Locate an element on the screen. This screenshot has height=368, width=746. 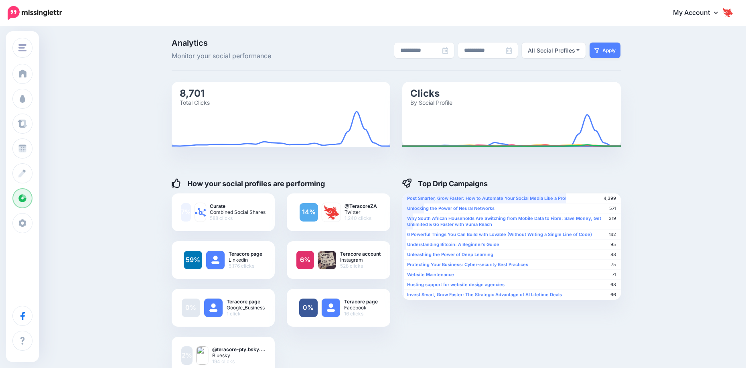
span: 142 is located at coordinates (613, 234).